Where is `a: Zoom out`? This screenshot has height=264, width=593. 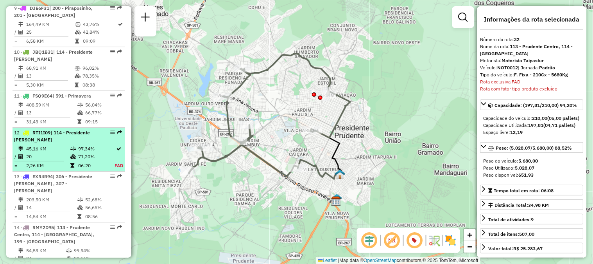 a: Zoom out is located at coordinates (470, 246).